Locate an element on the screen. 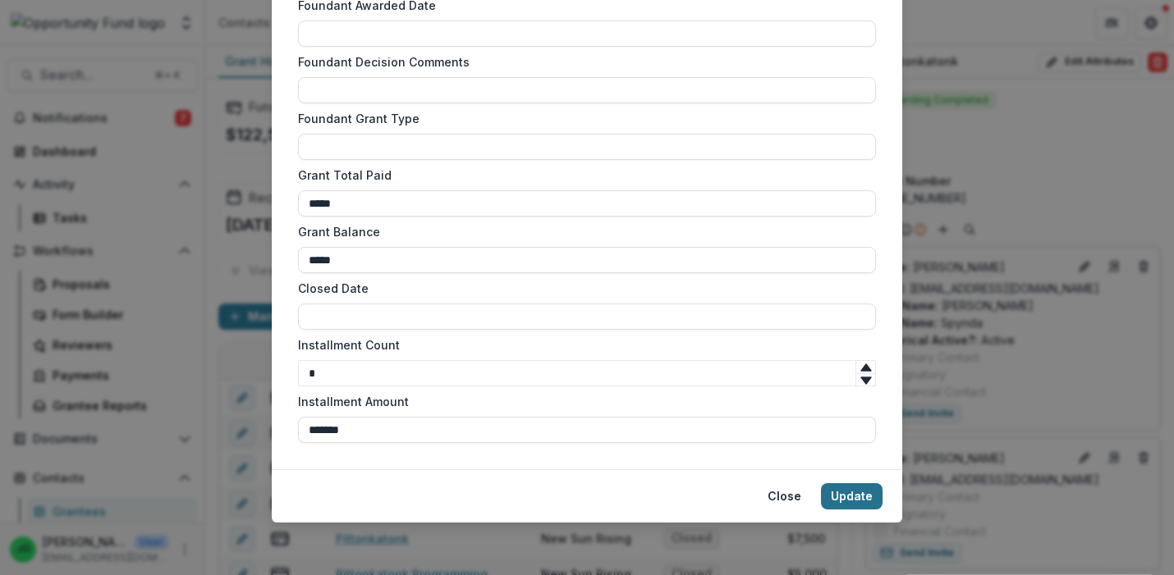  label: Installment Count is located at coordinates (582, 345).